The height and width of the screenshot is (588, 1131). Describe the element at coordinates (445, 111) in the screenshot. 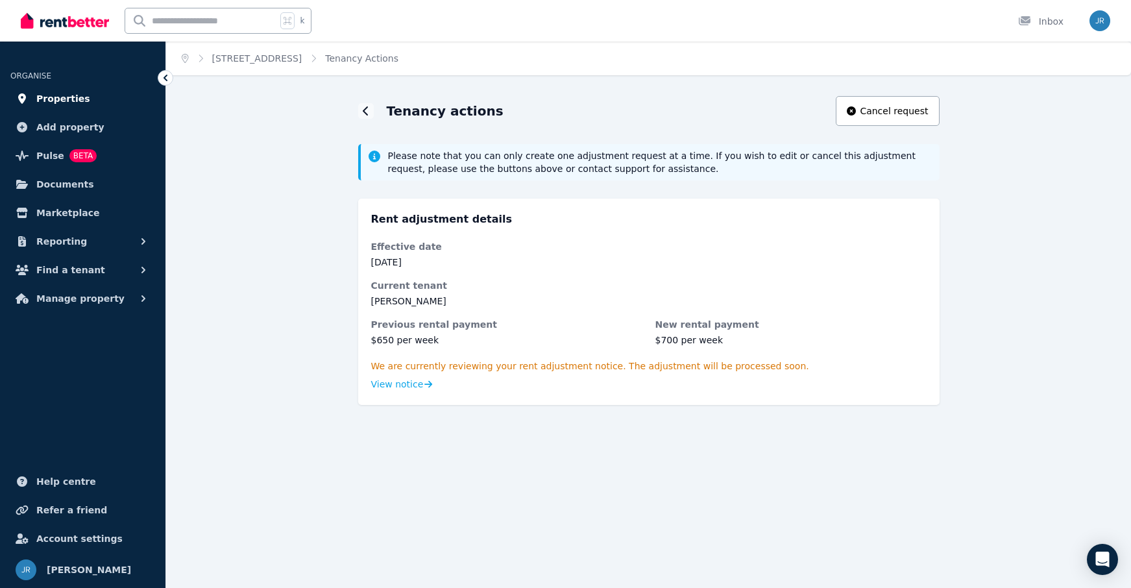

I see `h1: Tenancy actions` at that location.